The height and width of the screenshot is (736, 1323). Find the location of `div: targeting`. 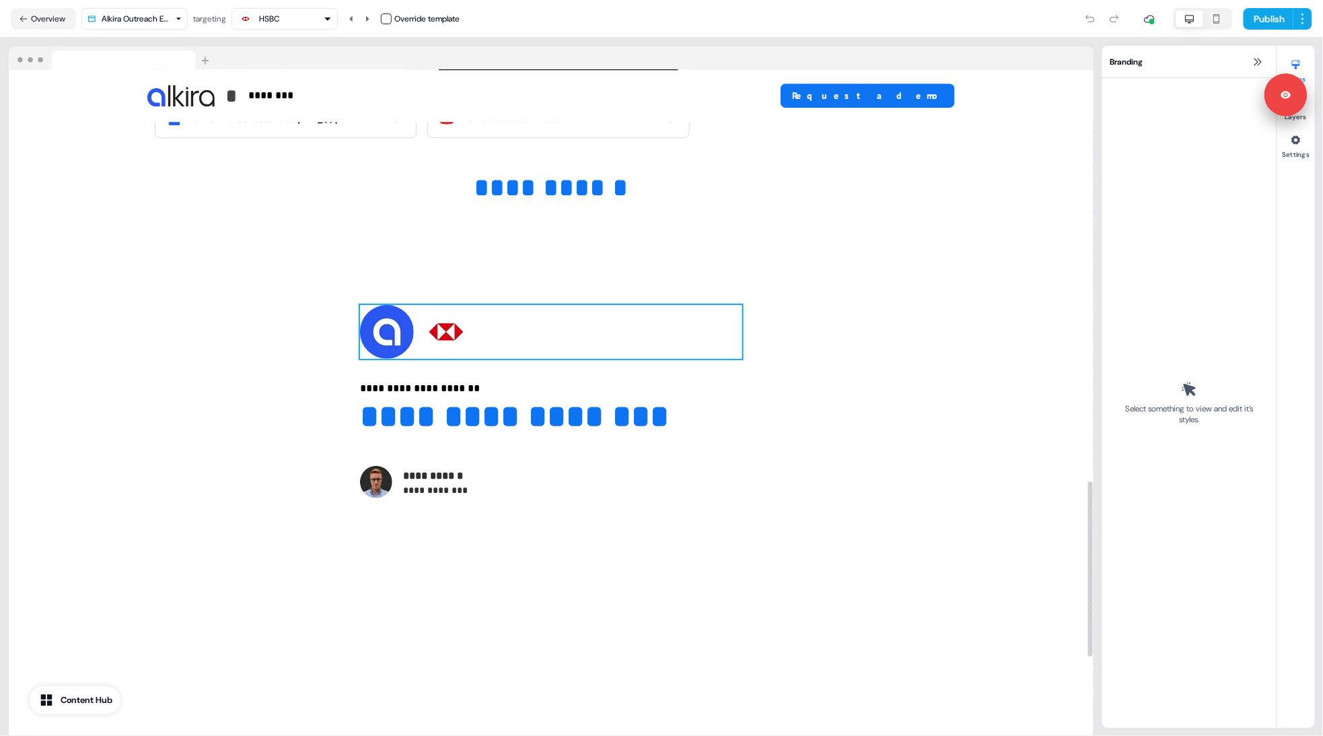

div: targeting is located at coordinates (209, 19).